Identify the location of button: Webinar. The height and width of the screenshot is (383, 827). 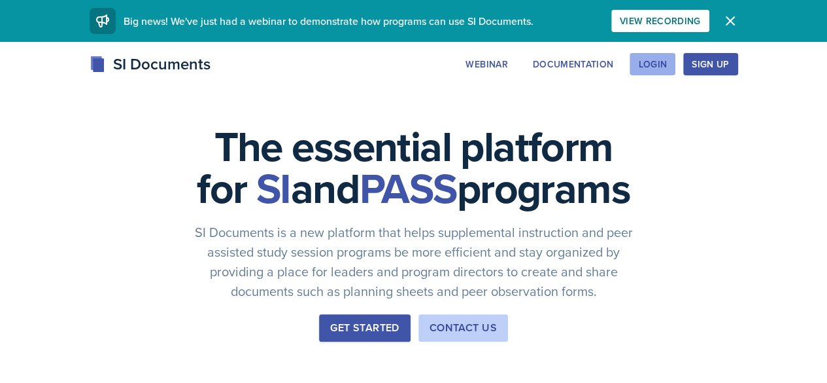
(487, 64).